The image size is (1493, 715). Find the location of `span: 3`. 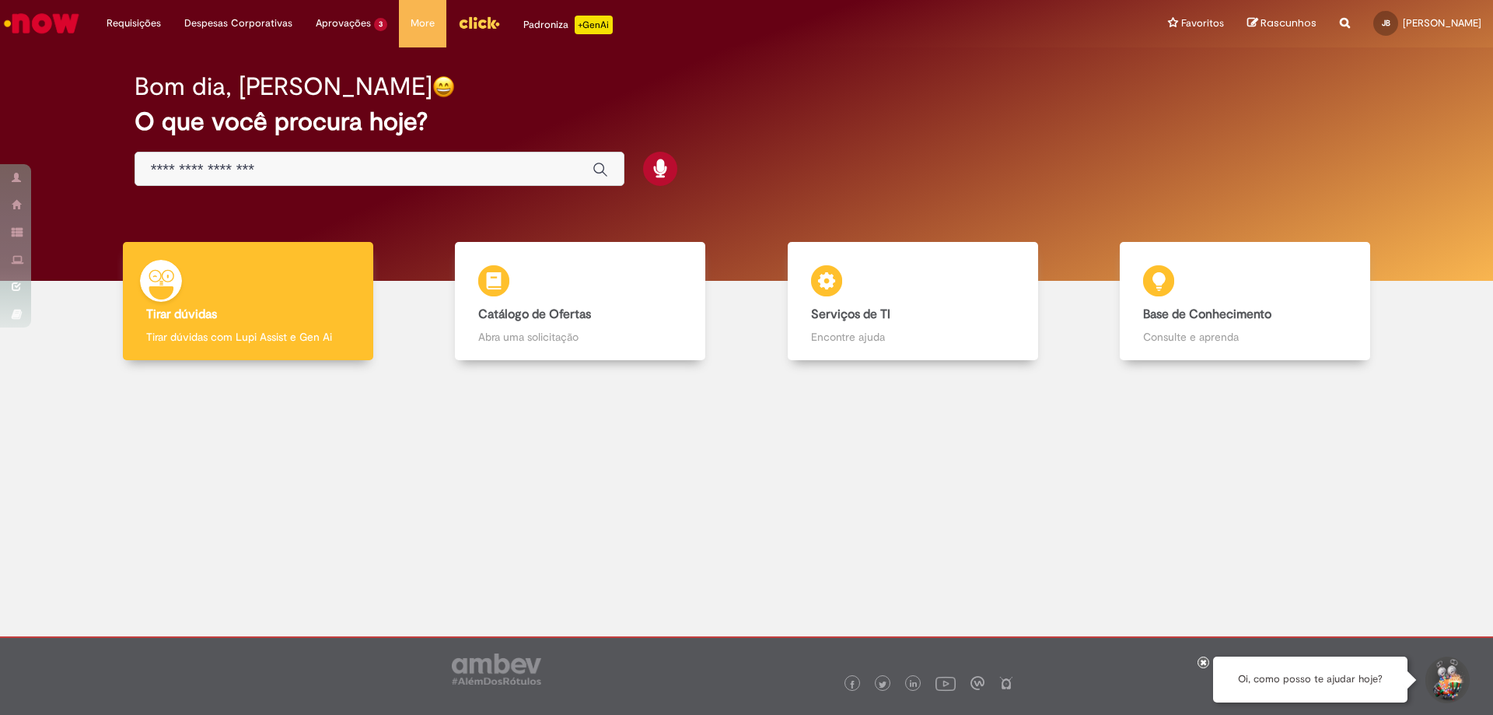

span: 3 is located at coordinates (380, 24).